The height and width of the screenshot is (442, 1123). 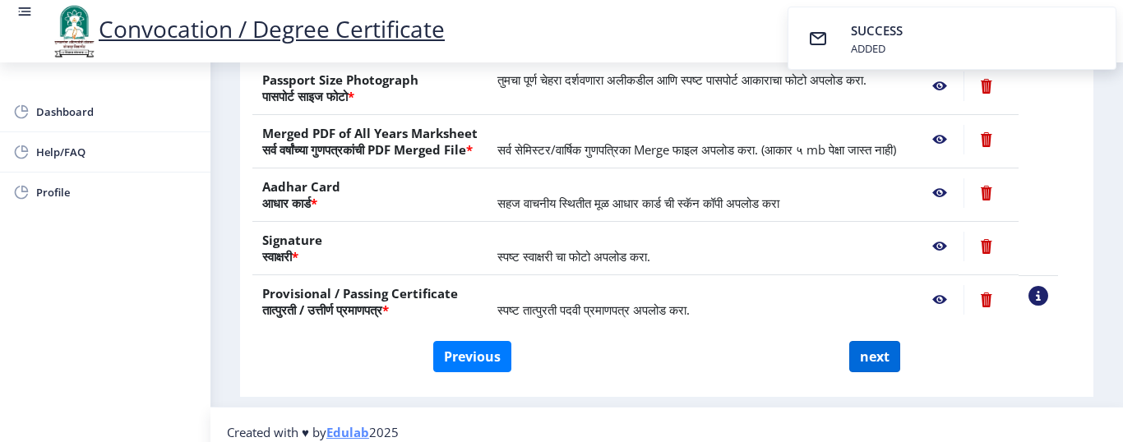 I want to click on button: next, so click(x=874, y=357).